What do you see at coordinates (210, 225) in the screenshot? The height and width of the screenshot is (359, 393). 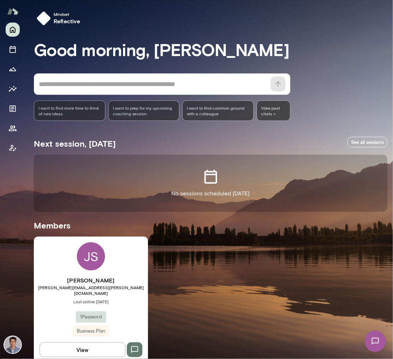 I see `h5: Members` at bounding box center [210, 225].